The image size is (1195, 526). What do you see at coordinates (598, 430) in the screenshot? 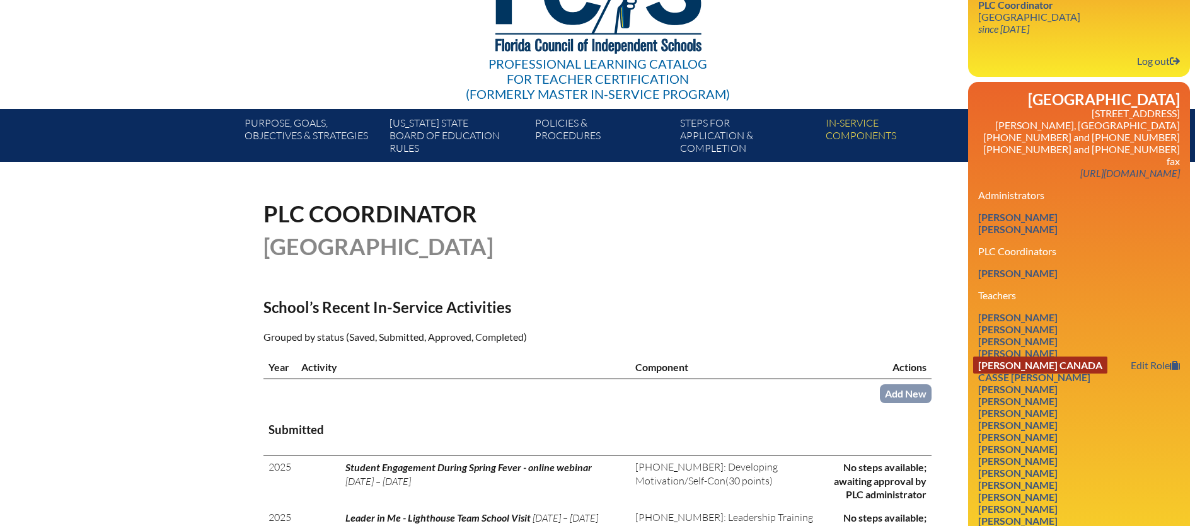
I see `h3: Submitted` at bounding box center [598, 430].